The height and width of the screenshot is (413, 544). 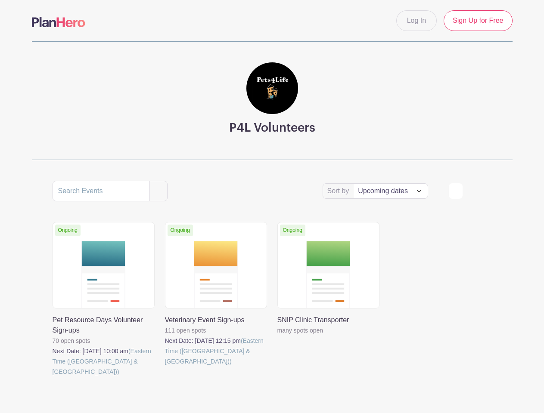 What do you see at coordinates (59, 22) in the screenshot?
I see `img: logo-507f7623f17ff9eddc593b1ce0a138ce2505c220e1c5a4e2b4648c50719b7d32.svg` at bounding box center [59, 22].